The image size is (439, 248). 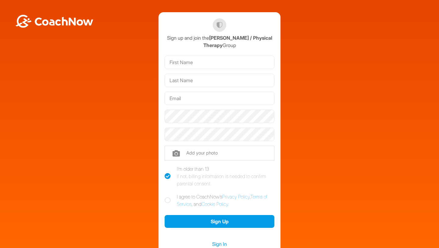 I want to click on img: BwLJSsUCoWCh5upNqxVrqldRgqLPVwmV24tXu5FoVAoFEpwwqQ3VIfuoInZCoVCoTD4vwADAC3ZFMkVEQFDAAAAAElFTkSuQmCC, so click(x=54, y=21).